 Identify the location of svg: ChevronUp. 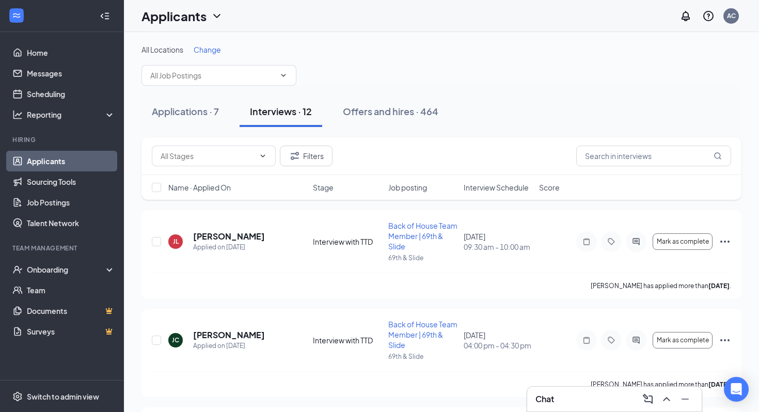
(667, 399).